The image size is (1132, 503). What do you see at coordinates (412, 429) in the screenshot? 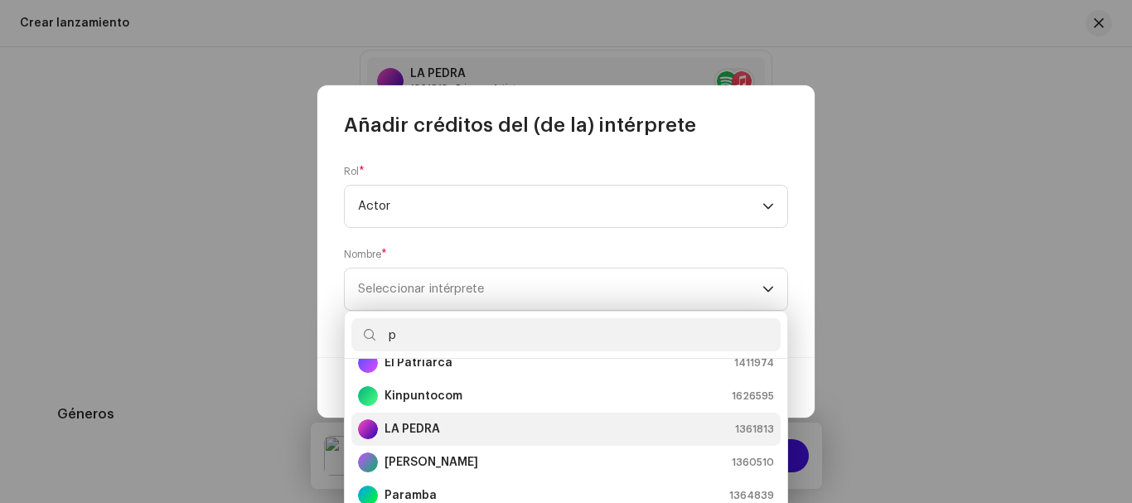
I see `strong: LA PEDRA` at bounding box center [412, 429].